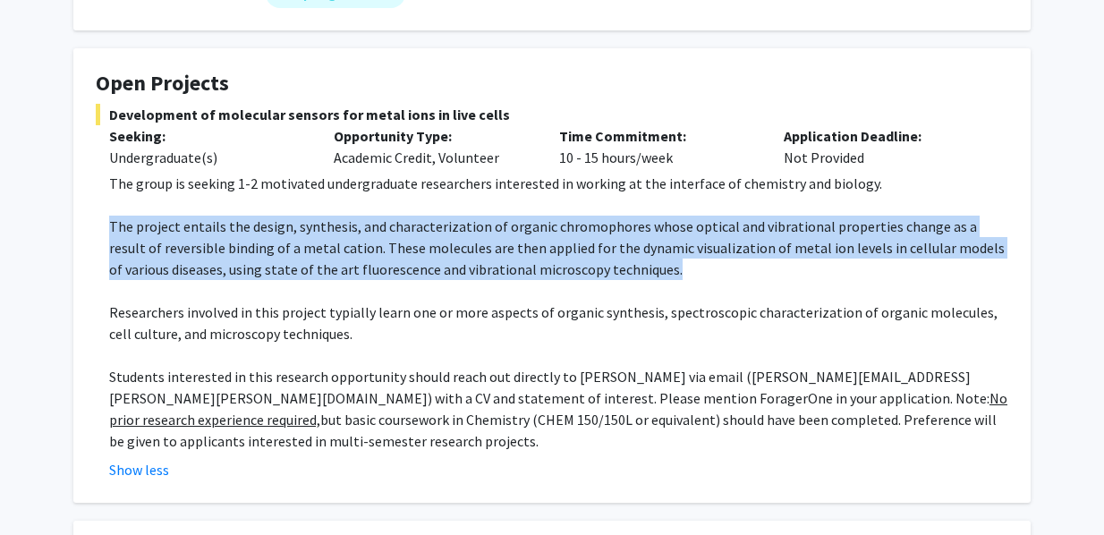  Describe the element at coordinates (552, 114) in the screenshot. I see `span: Development of molecular sensors for metal ions in live cells` at that location.